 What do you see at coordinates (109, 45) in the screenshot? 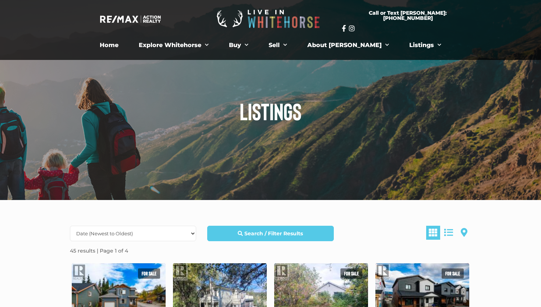
I see `a: Home` at bounding box center [109, 45].